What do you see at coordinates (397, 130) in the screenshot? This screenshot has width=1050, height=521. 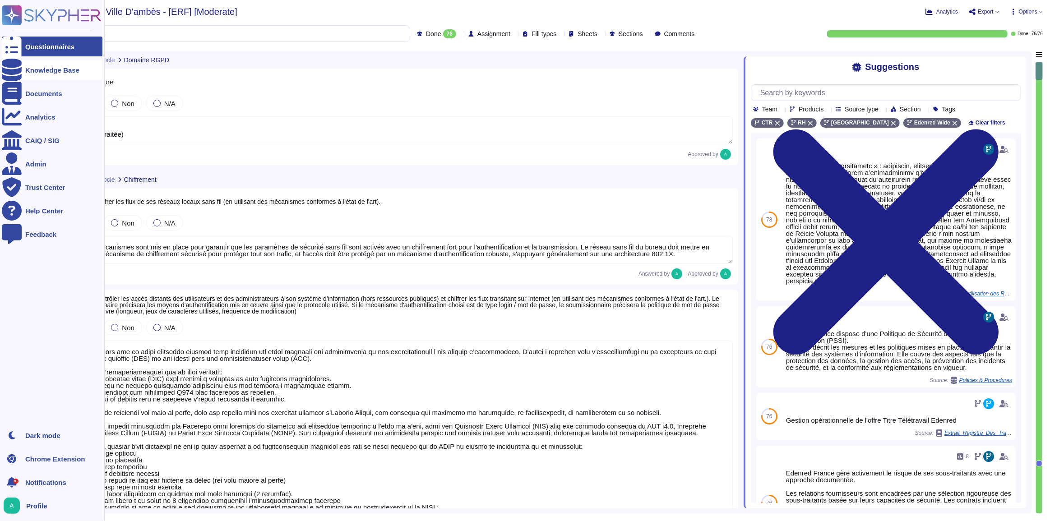 I see `textarea: Justification (si mesure traitée)` at bounding box center [397, 130].